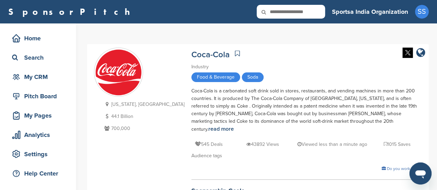  Describe the element at coordinates (408, 53) in the screenshot. I see `img: Twitter white` at that location.